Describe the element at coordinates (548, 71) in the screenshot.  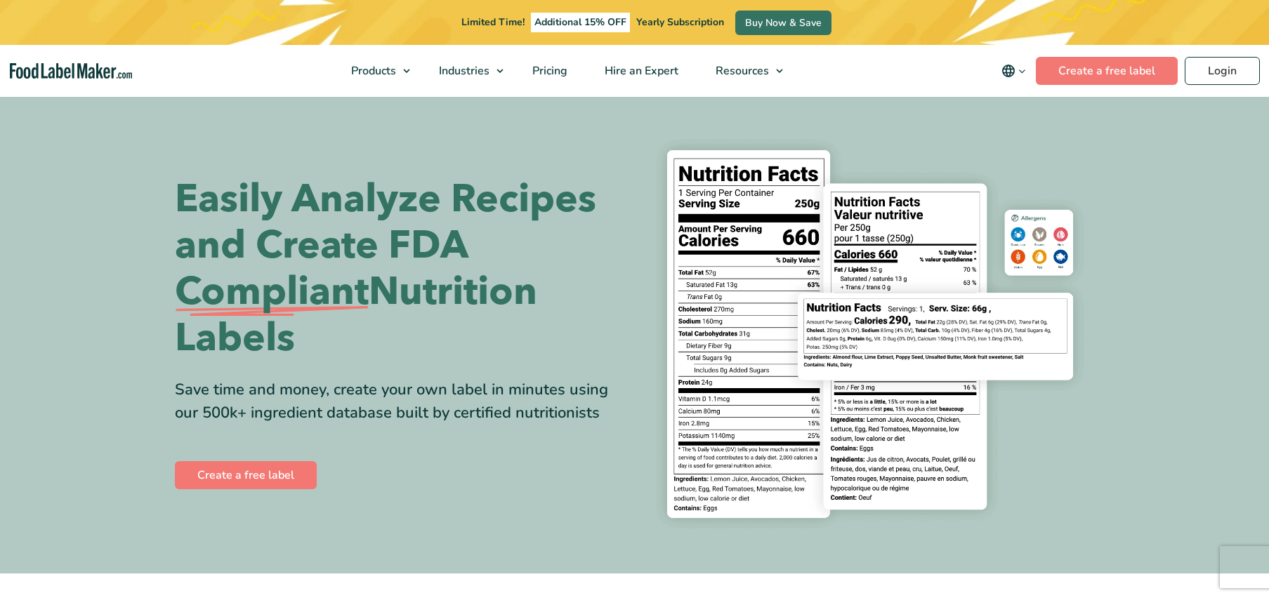
I see `a: Pricing` at that location.